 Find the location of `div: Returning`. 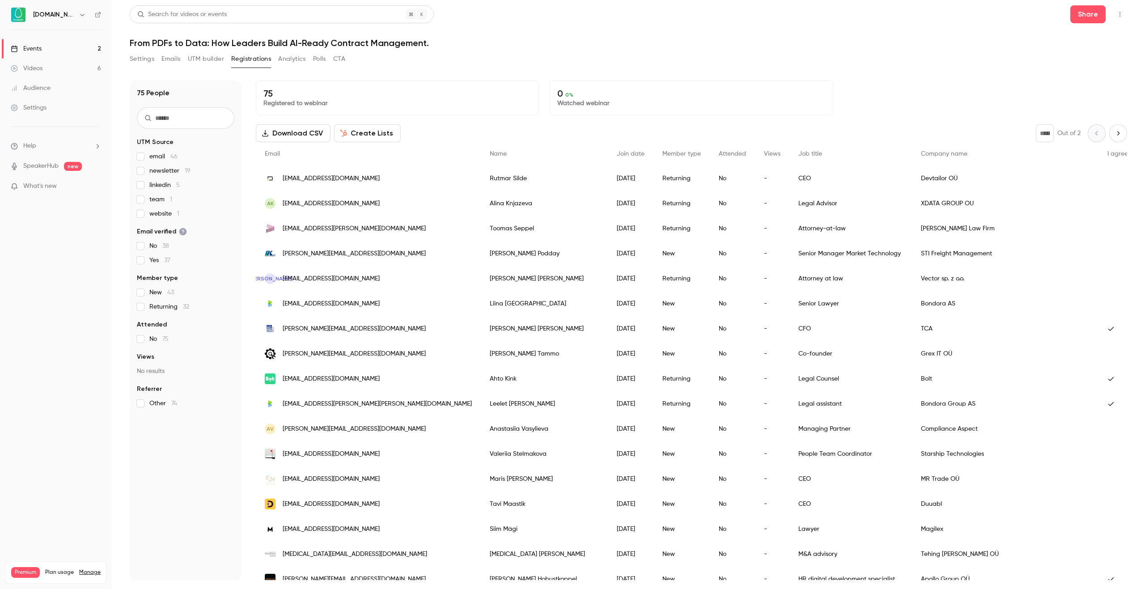

div: Returning is located at coordinates (682, 379).